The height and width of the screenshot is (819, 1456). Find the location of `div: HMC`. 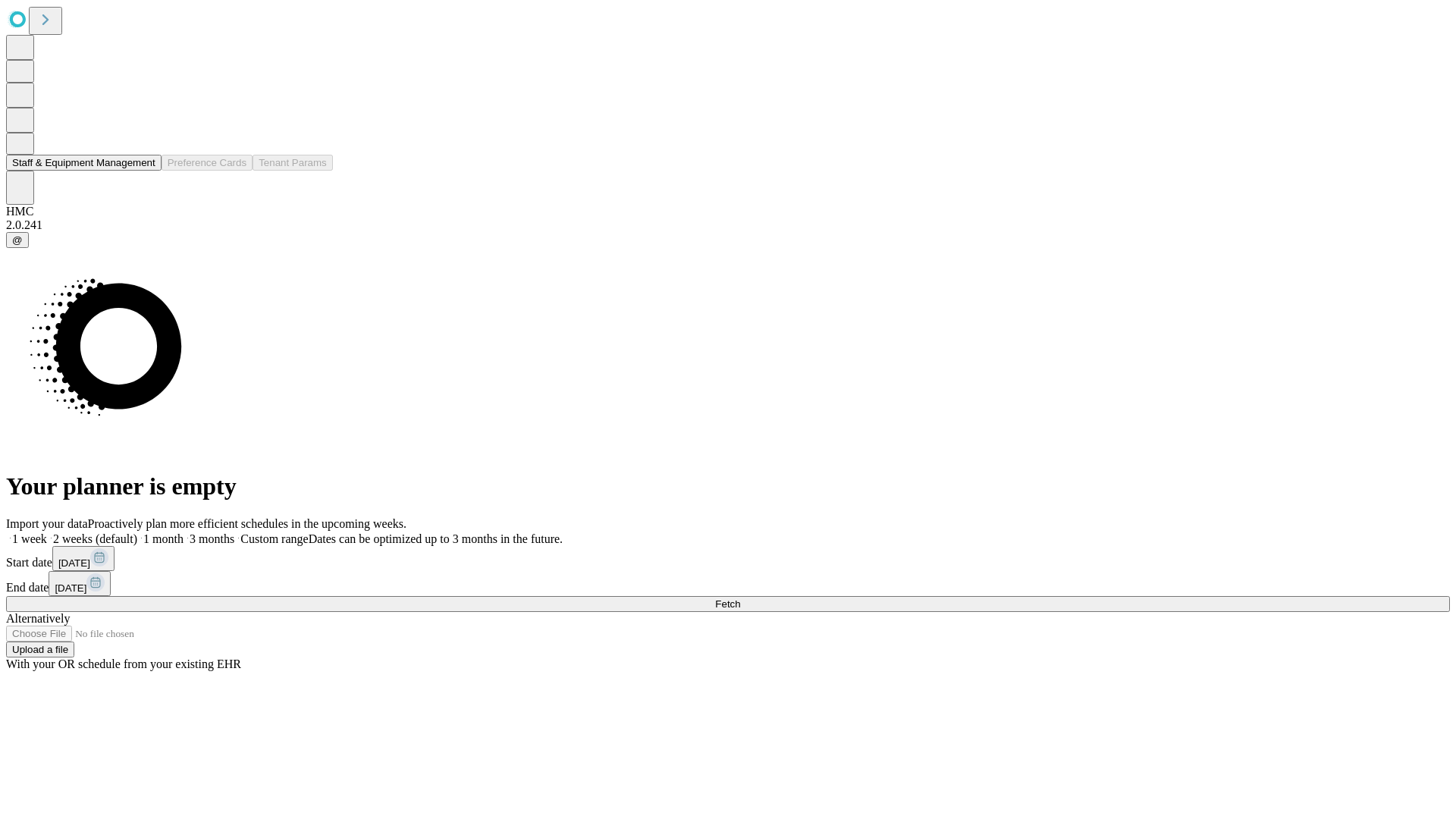

div: HMC is located at coordinates (728, 211).